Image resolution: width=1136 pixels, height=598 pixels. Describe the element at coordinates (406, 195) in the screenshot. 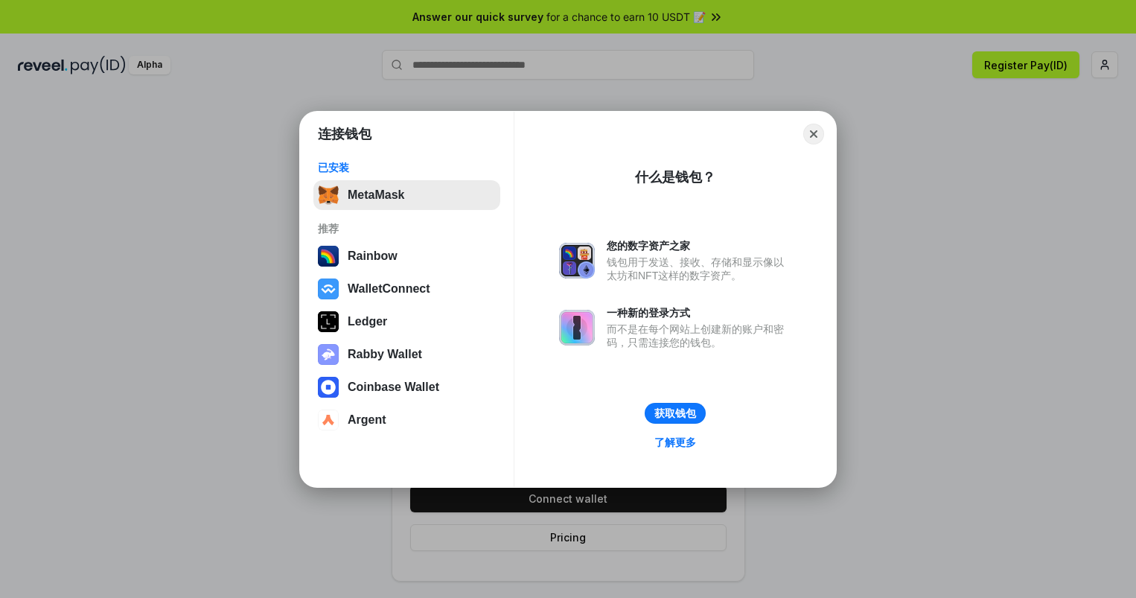

I see `button: MetaMask` at that location.